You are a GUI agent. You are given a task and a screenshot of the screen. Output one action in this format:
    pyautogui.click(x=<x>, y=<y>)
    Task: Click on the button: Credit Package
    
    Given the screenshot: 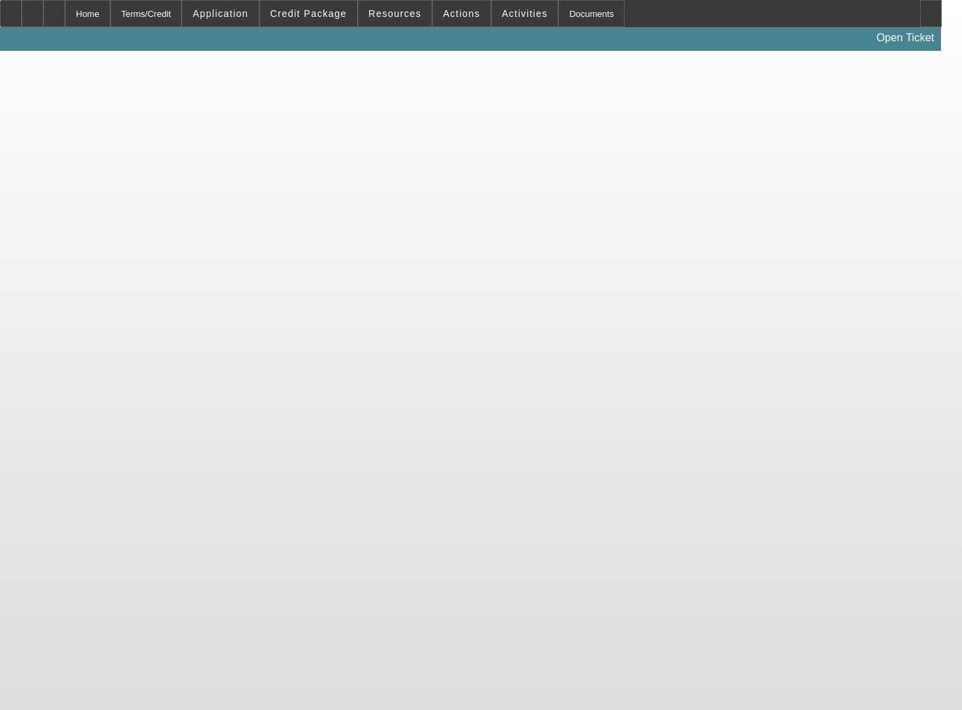 What is the action you would take?
    pyautogui.click(x=308, y=14)
    